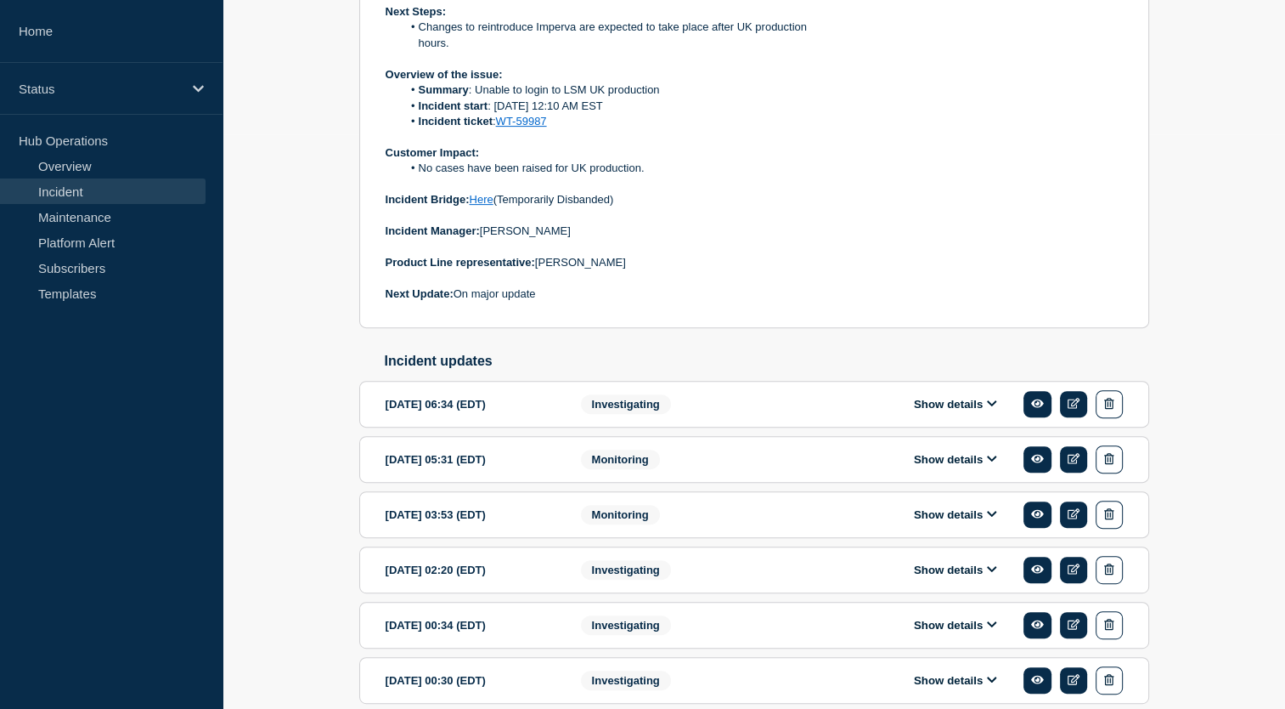 The width and height of the screenshot is (1285, 709). What do you see at coordinates (605, 200) in the screenshot?
I see `p: (Temporarily Disbanded)` at bounding box center [605, 200].